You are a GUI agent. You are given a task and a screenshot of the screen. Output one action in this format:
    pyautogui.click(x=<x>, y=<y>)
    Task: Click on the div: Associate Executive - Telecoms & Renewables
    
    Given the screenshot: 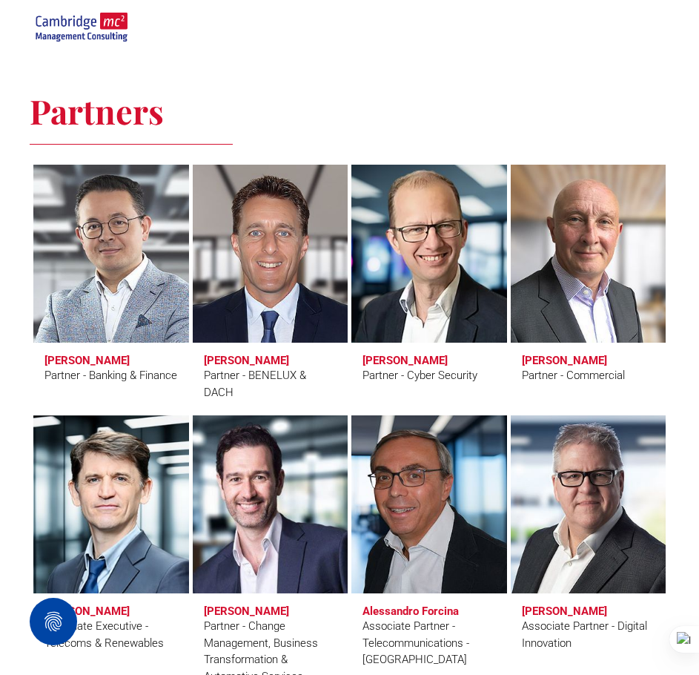 What is the action you would take?
    pyautogui.click(x=111, y=634)
    